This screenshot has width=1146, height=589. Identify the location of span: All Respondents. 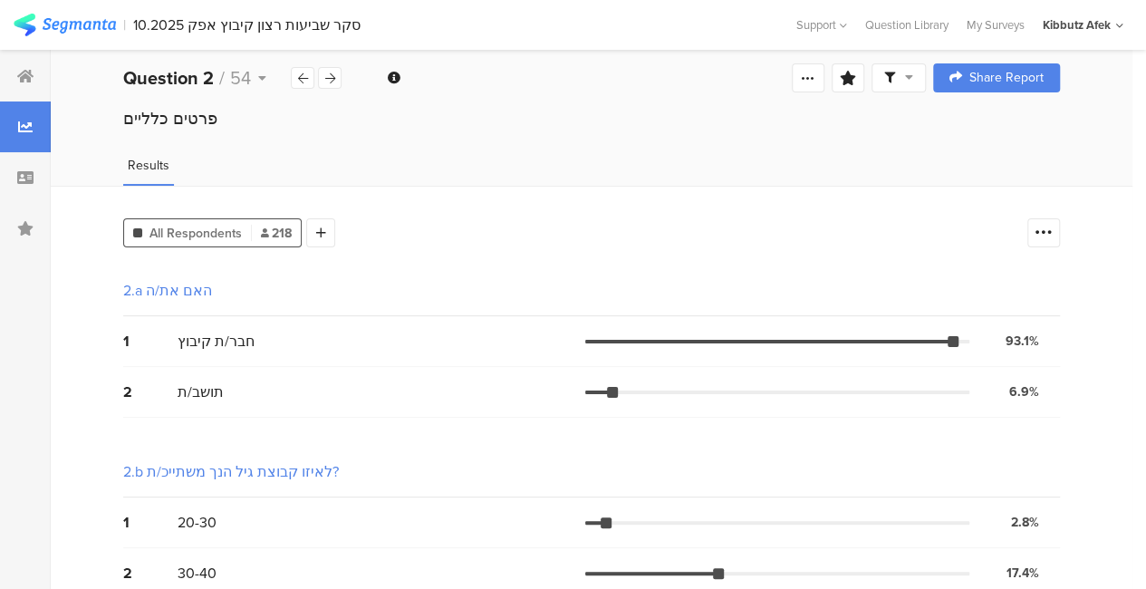
(196, 233).